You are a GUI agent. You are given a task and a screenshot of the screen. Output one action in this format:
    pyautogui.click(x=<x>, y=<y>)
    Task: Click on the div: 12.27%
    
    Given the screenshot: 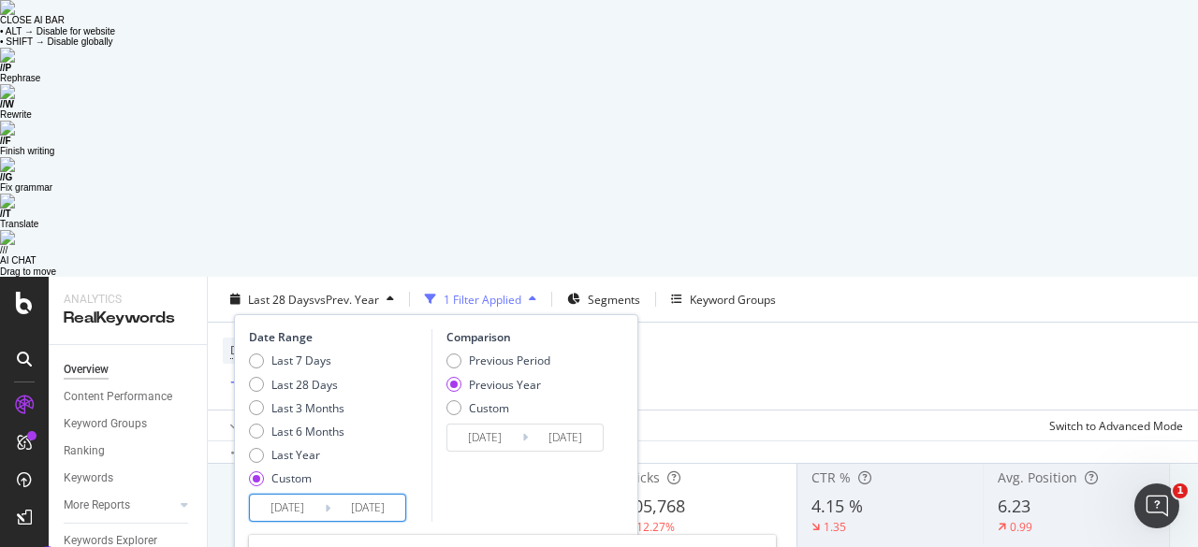 What is the action you would take?
    pyautogui.click(x=655, y=527)
    